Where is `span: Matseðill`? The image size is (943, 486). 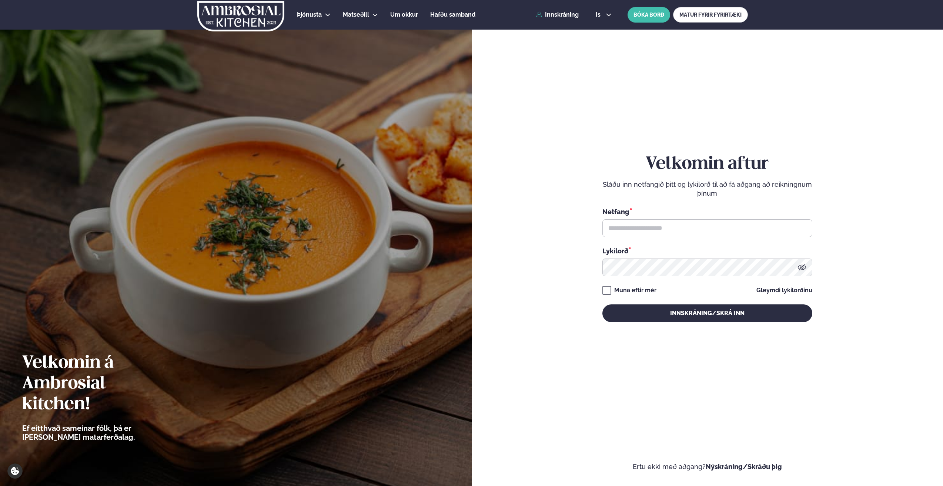 span: Matseðill is located at coordinates (356, 14).